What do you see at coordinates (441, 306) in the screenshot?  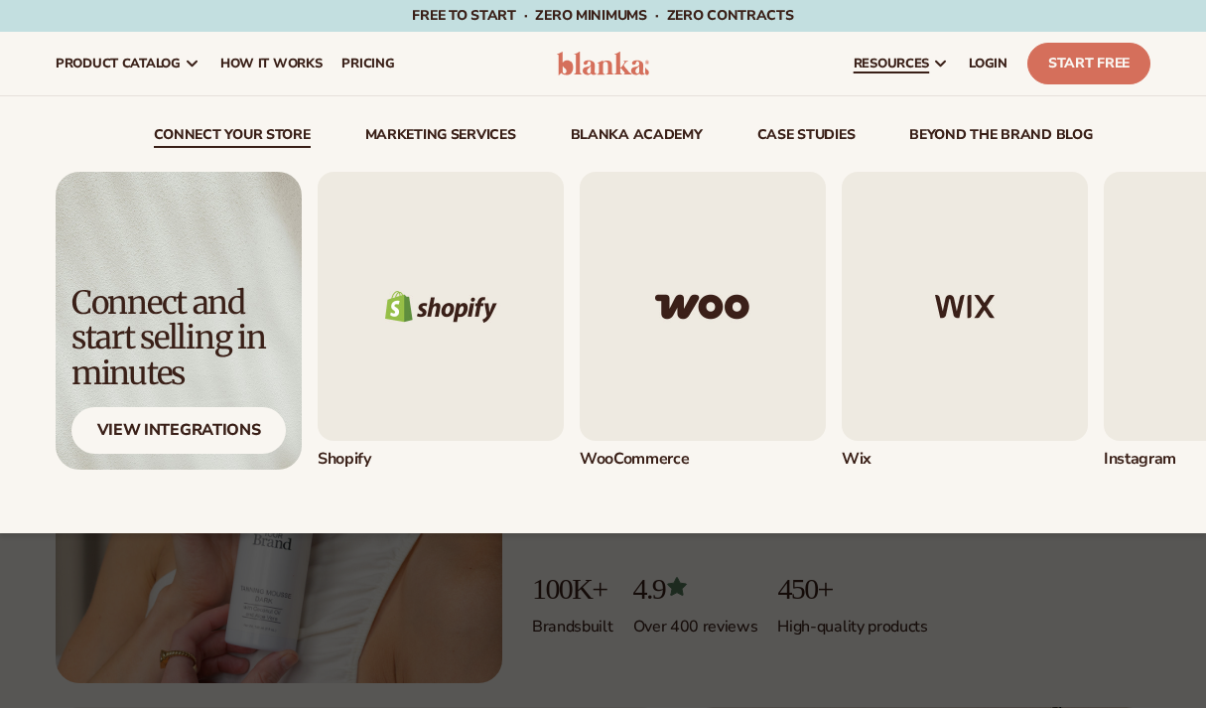 I see `img: Shopify logo.` at bounding box center [441, 306].